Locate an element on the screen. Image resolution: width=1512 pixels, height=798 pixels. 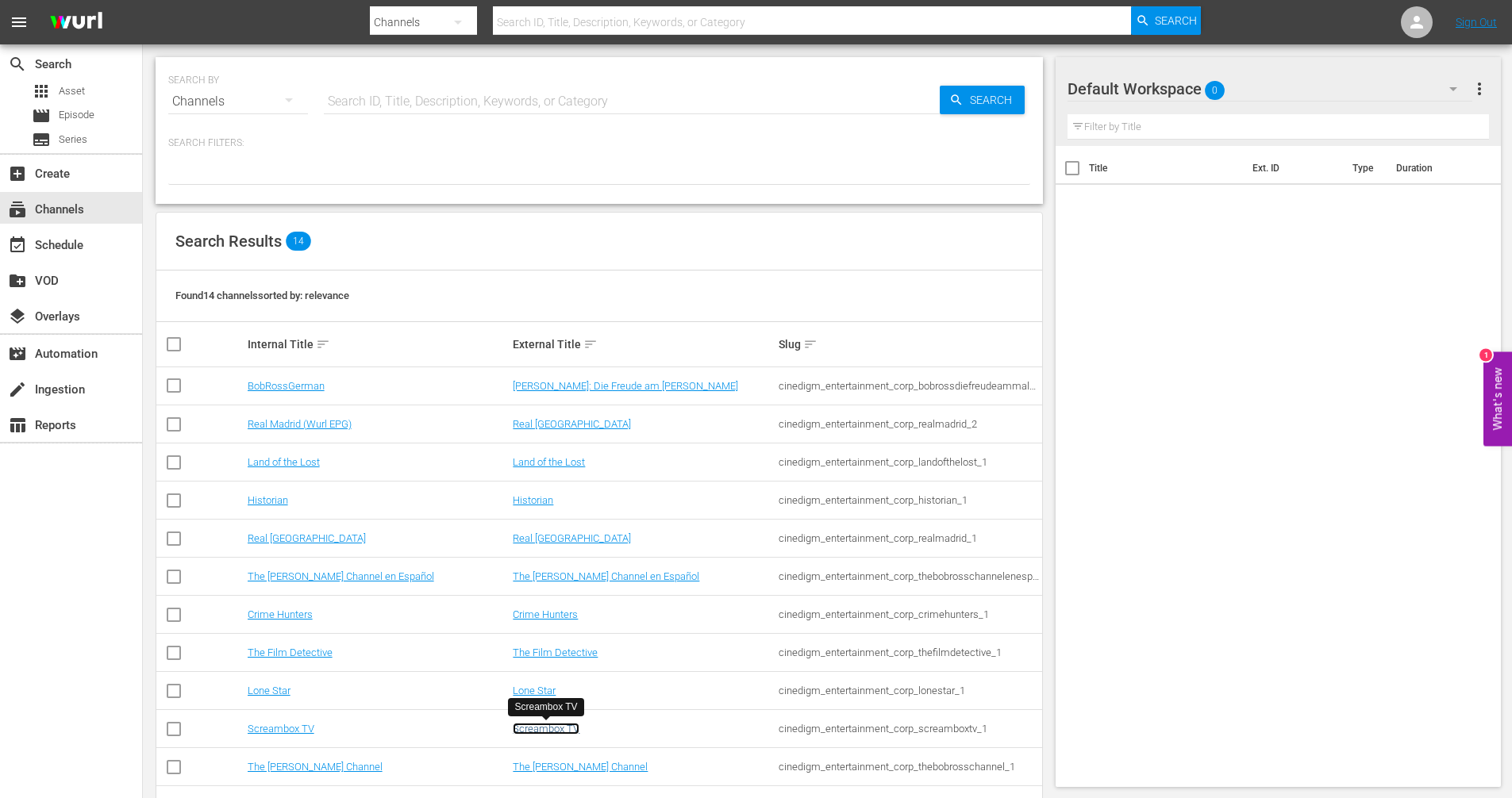
div: cinedigm_entertainment_corp_realmadrid_1 is located at coordinates (909, 539).